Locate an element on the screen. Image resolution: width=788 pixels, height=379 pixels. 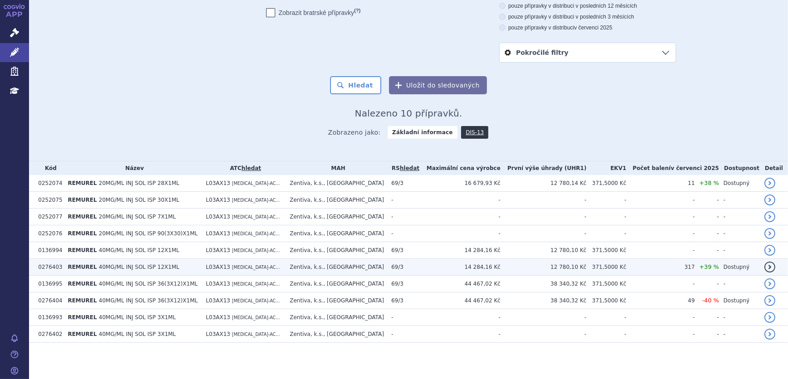
span: 20MG/ML INJ SOL ISP 90(3X30)X1ML is located at coordinates (148, 233).